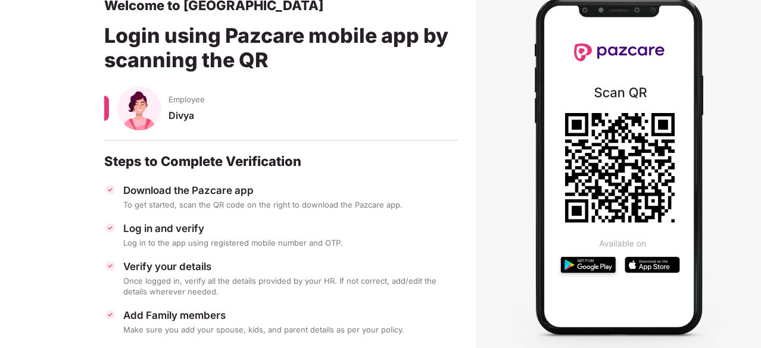 This screenshot has width=761, height=348. I want to click on div: Add Family members, so click(291, 316).